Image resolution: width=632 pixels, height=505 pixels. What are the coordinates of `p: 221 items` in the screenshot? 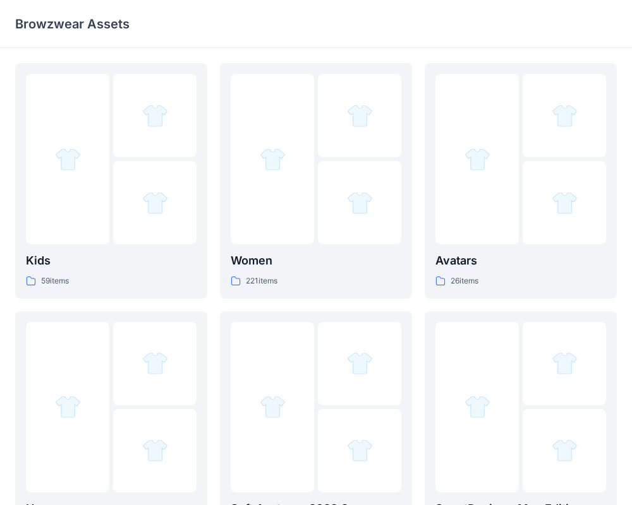 It's located at (261, 281).